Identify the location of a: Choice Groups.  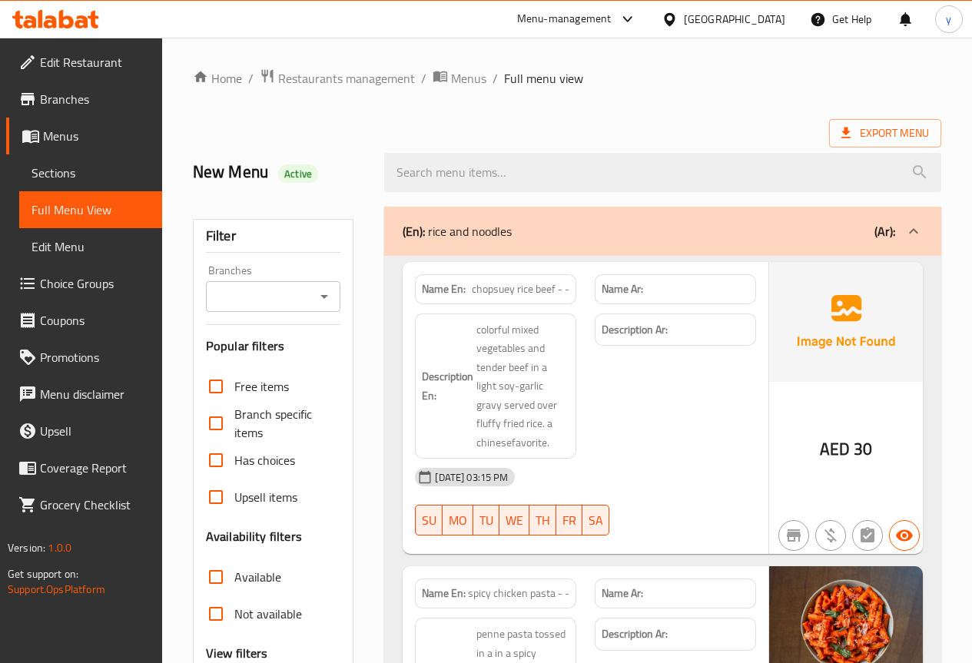
(84, 283).